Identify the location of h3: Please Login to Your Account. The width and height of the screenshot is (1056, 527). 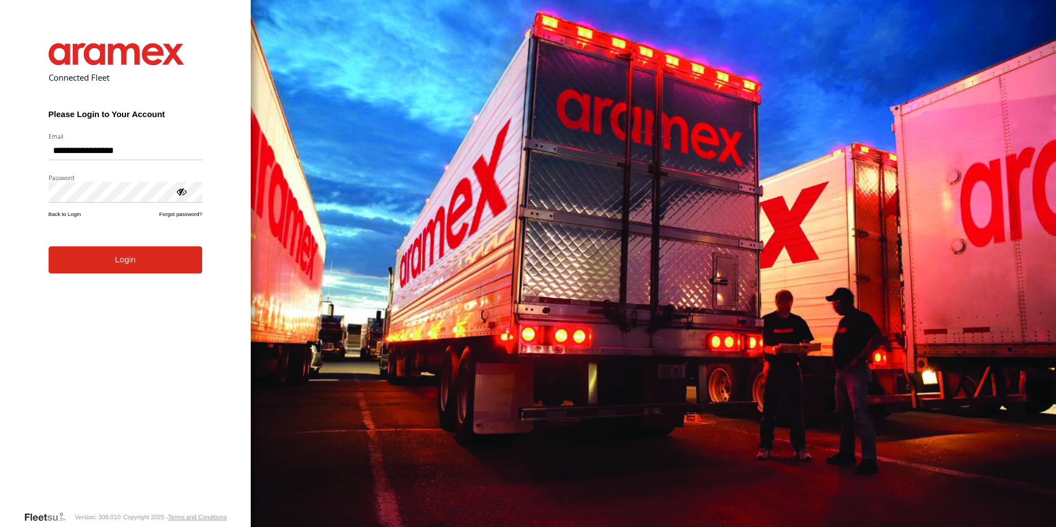
(125, 114).